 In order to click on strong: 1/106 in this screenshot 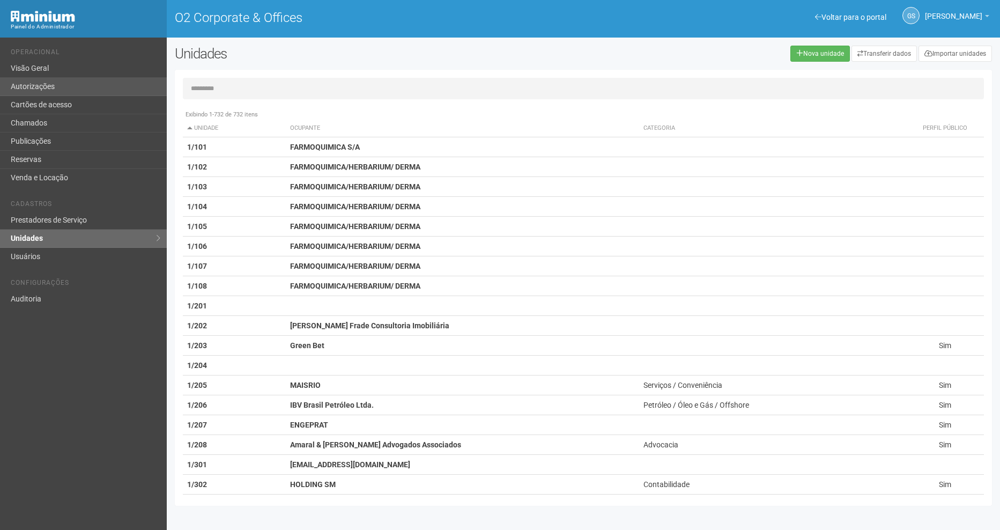, I will do `click(197, 246)`.